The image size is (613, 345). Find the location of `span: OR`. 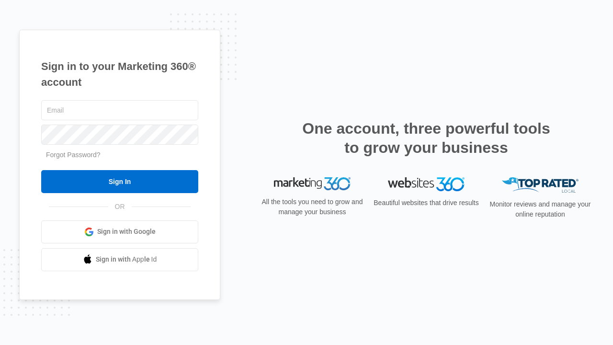

span: OR is located at coordinates (120, 206).